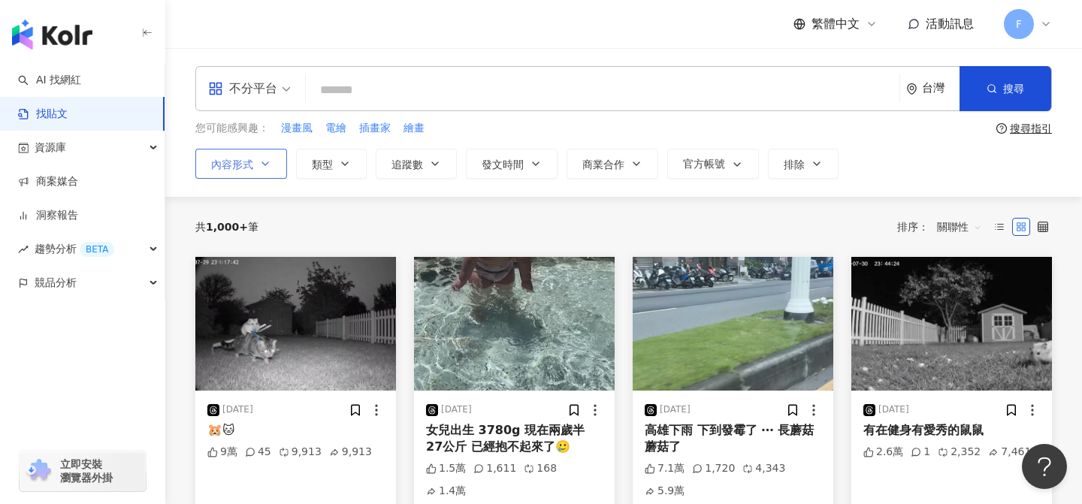 This screenshot has width=1082, height=504. I want to click on div: 45, so click(258, 452).